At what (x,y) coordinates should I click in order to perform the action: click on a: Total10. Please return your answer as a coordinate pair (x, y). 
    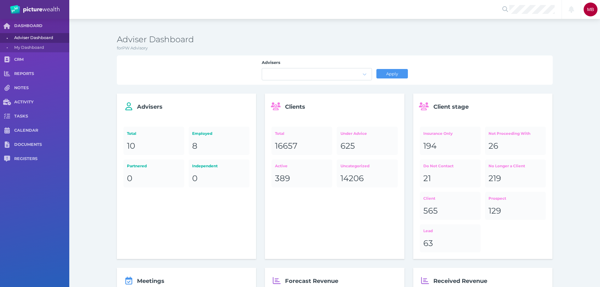
    Looking at the image, I should click on (154, 140).